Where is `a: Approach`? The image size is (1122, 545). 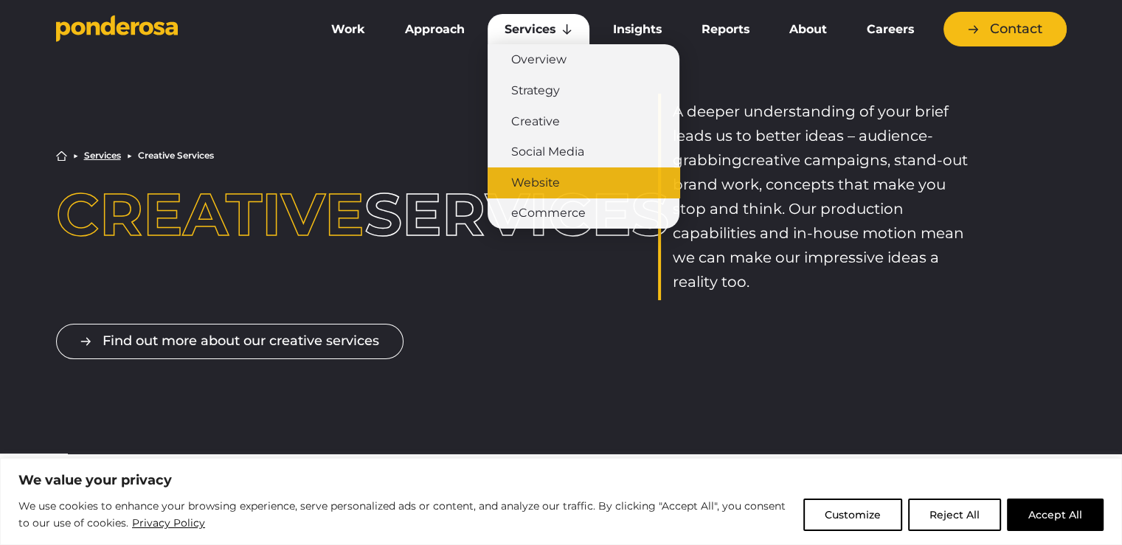
a: Approach is located at coordinates (435, 30).